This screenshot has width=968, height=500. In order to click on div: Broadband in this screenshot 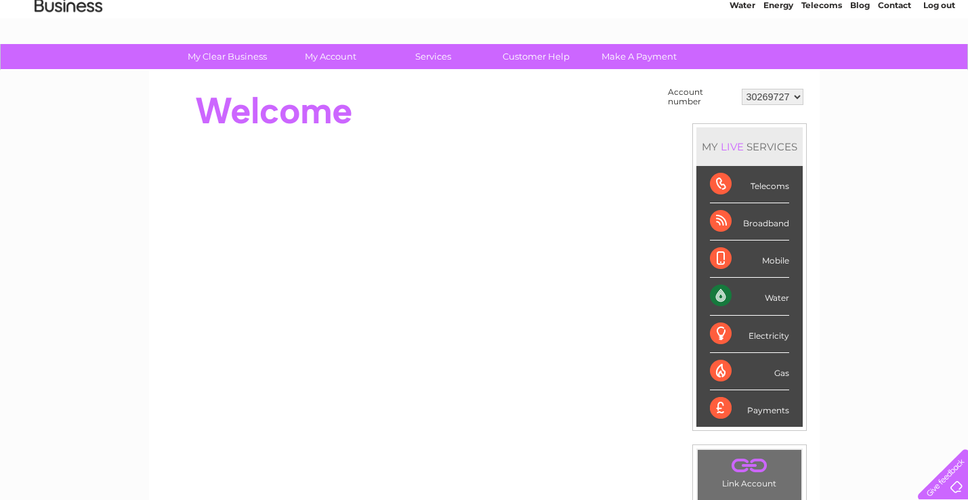, I will do `click(749, 221)`.